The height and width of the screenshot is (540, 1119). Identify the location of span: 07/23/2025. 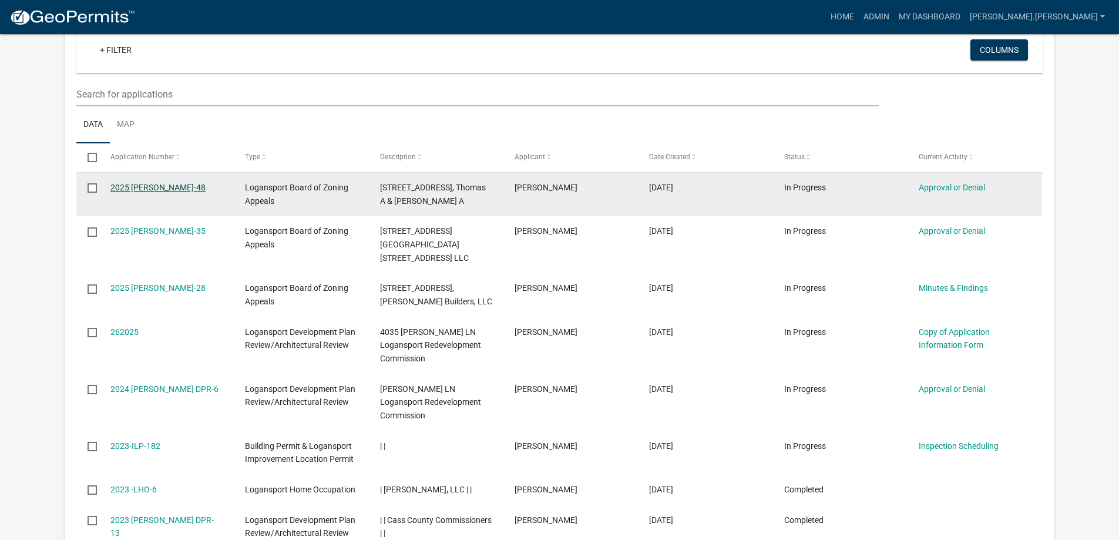
(661, 187).